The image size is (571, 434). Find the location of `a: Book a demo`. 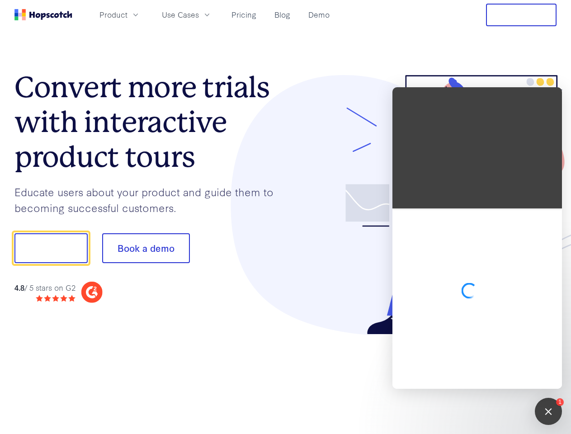

a: Book a demo is located at coordinates (146, 248).